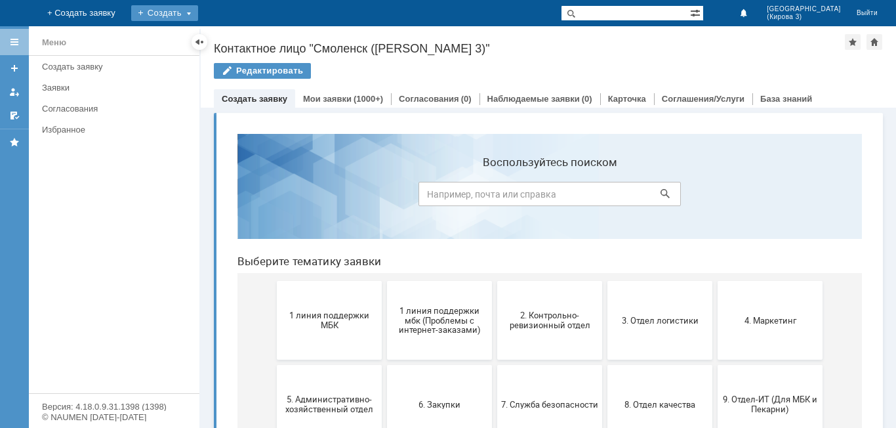 The width and height of the screenshot is (896, 428). I want to click on div: Версия: 4.18.0.9.31.1398 (1398), so click(114, 406).